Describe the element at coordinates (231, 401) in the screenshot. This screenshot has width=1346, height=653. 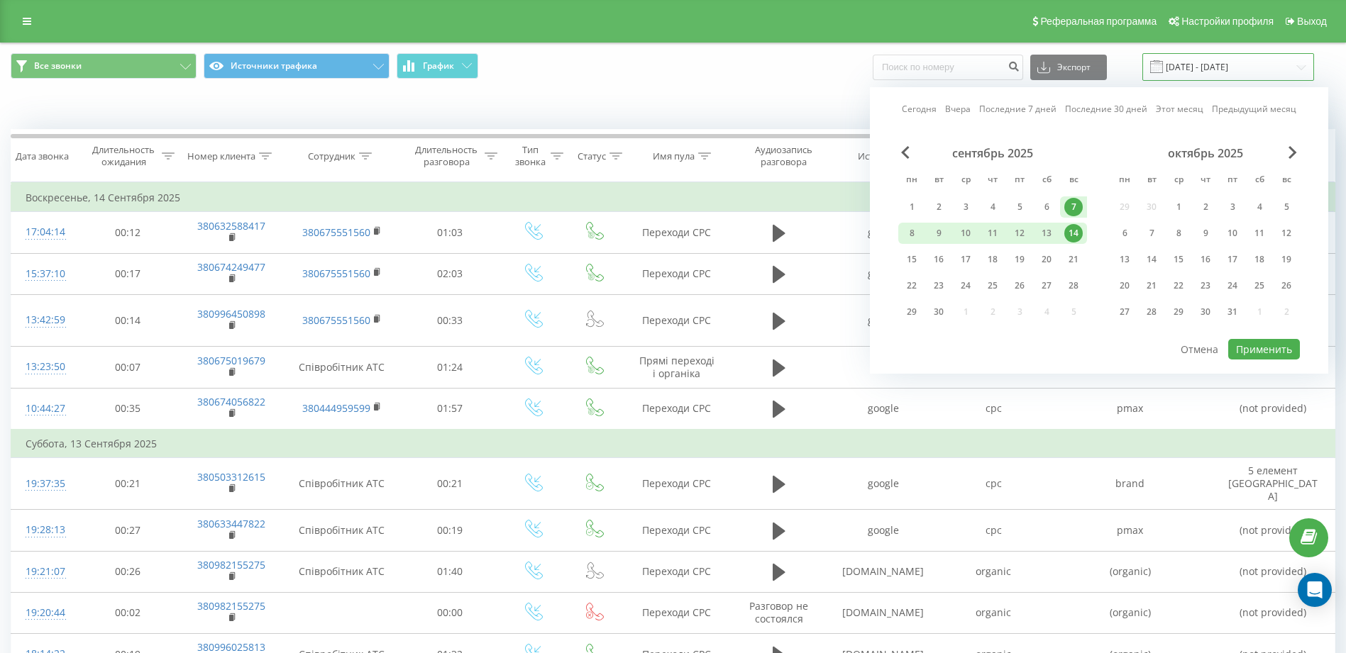
I see `a: 380674056822` at that location.